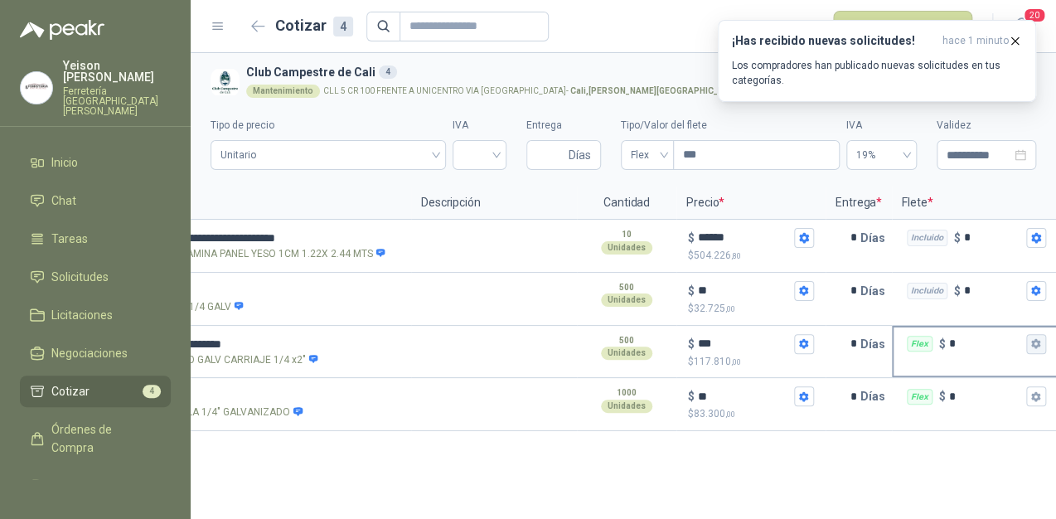 This screenshot has width=1056, height=519. Describe the element at coordinates (744, 396) in the screenshot. I see `input: $$83.300,00` at that location.